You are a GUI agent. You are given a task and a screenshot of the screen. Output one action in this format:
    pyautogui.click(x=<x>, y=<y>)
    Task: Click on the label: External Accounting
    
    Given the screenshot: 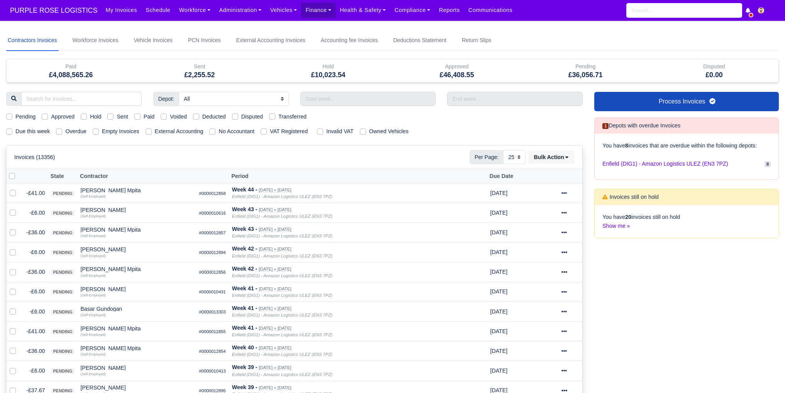 What is the action you would take?
    pyautogui.click(x=179, y=131)
    